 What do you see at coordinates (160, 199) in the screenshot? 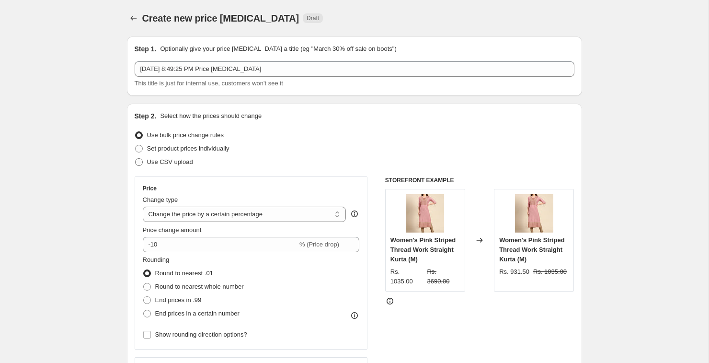
I see `span: Change type` at bounding box center [160, 199].